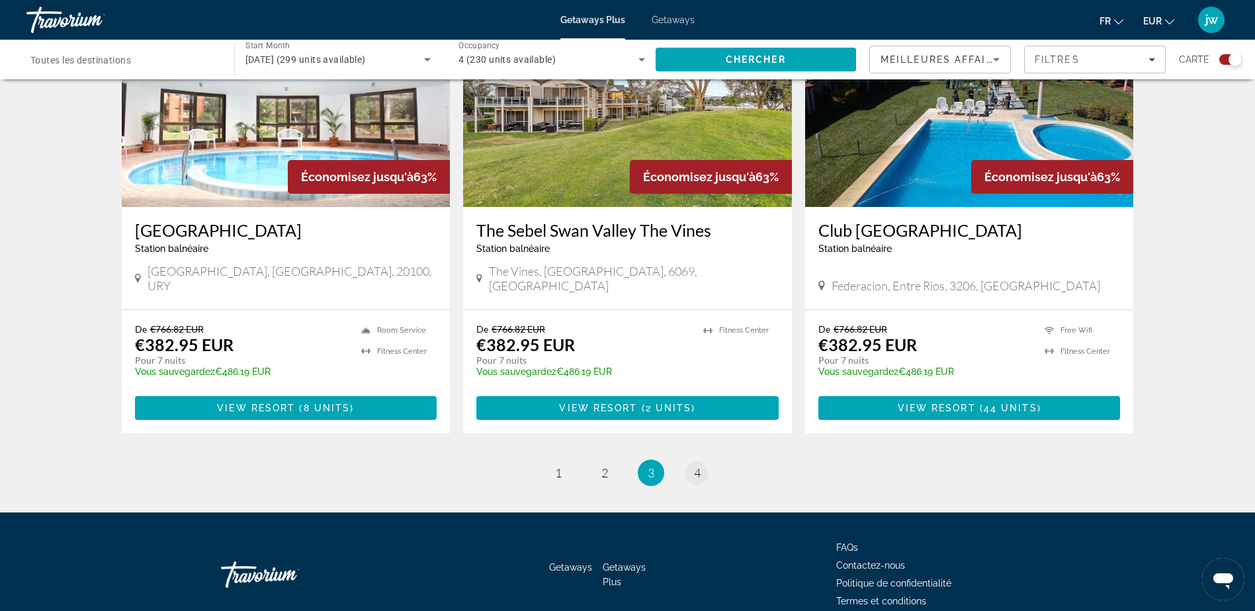 The width and height of the screenshot is (1255, 611). Describe the element at coordinates (286, 408) in the screenshot. I see `button: View Resort(8 units)` at that location.